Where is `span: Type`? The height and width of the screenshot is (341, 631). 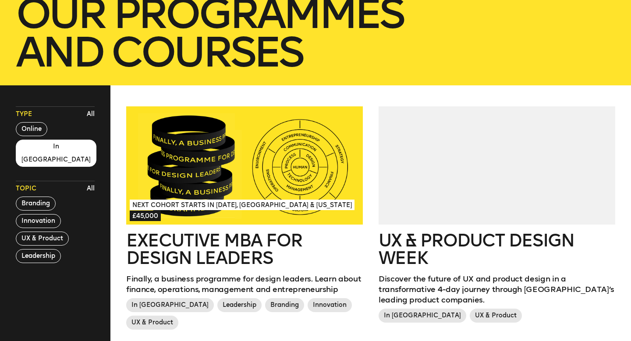
span: Type is located at coordinates (24, 114).